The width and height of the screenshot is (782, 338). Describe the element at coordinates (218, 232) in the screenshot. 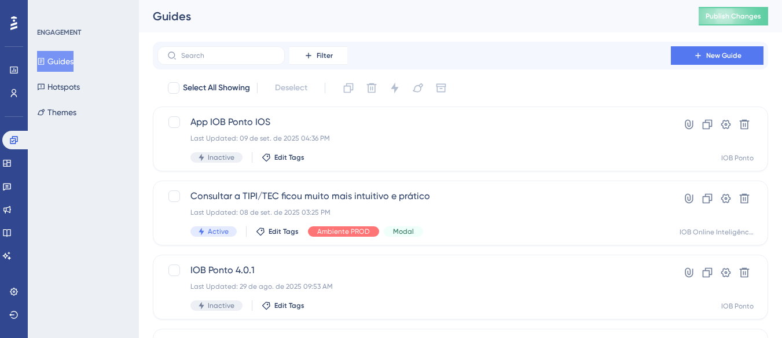

I see `span: Active` at that location.